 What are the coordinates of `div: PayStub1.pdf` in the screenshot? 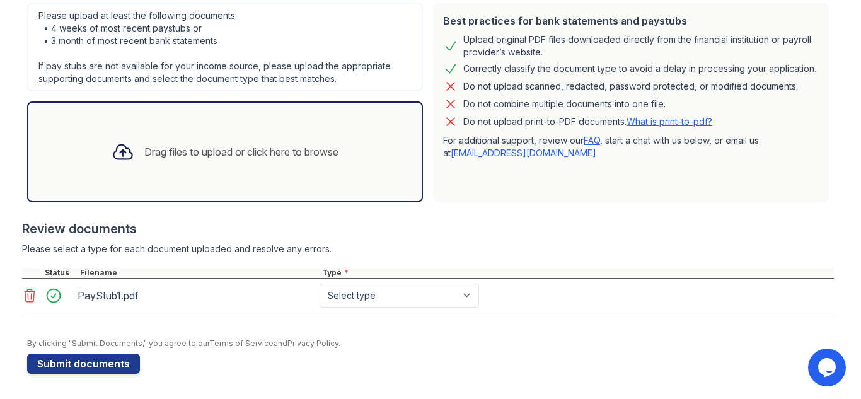 It's located at (196, 296).